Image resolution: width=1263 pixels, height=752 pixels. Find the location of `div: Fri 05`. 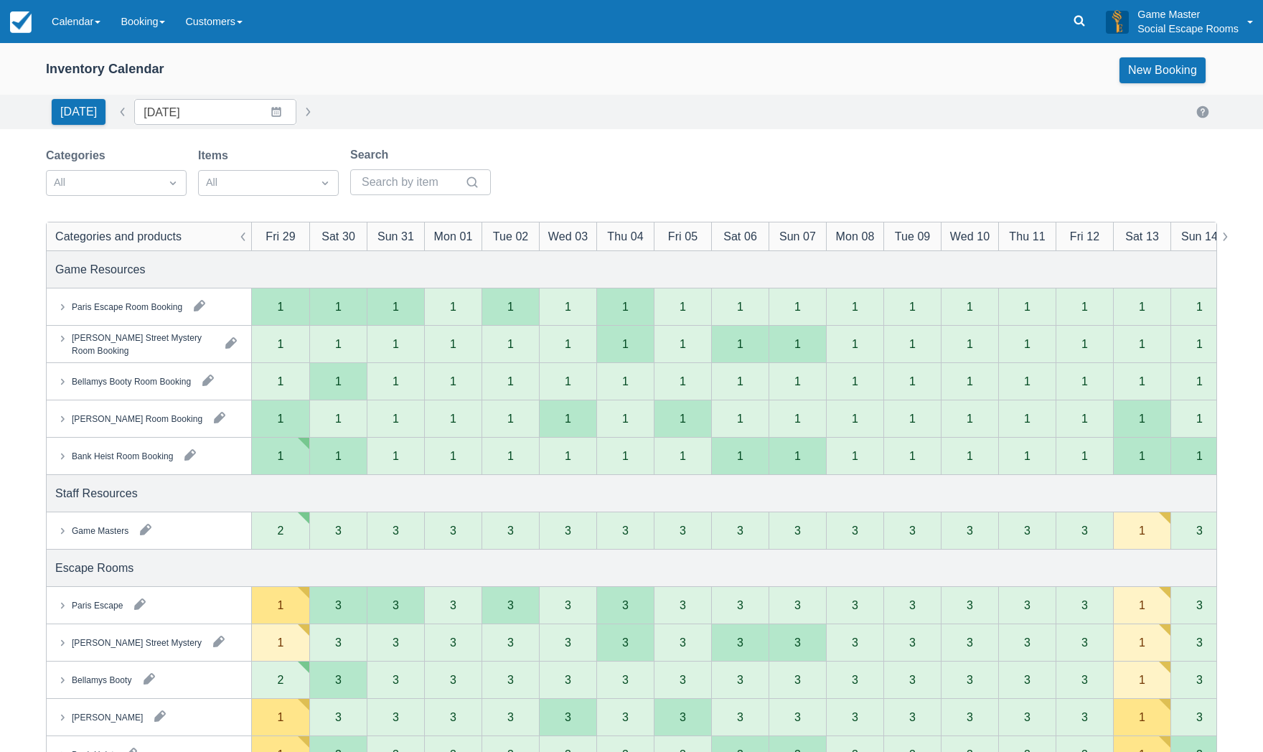

div: Fri 05 is located at coordinates (683, 236).